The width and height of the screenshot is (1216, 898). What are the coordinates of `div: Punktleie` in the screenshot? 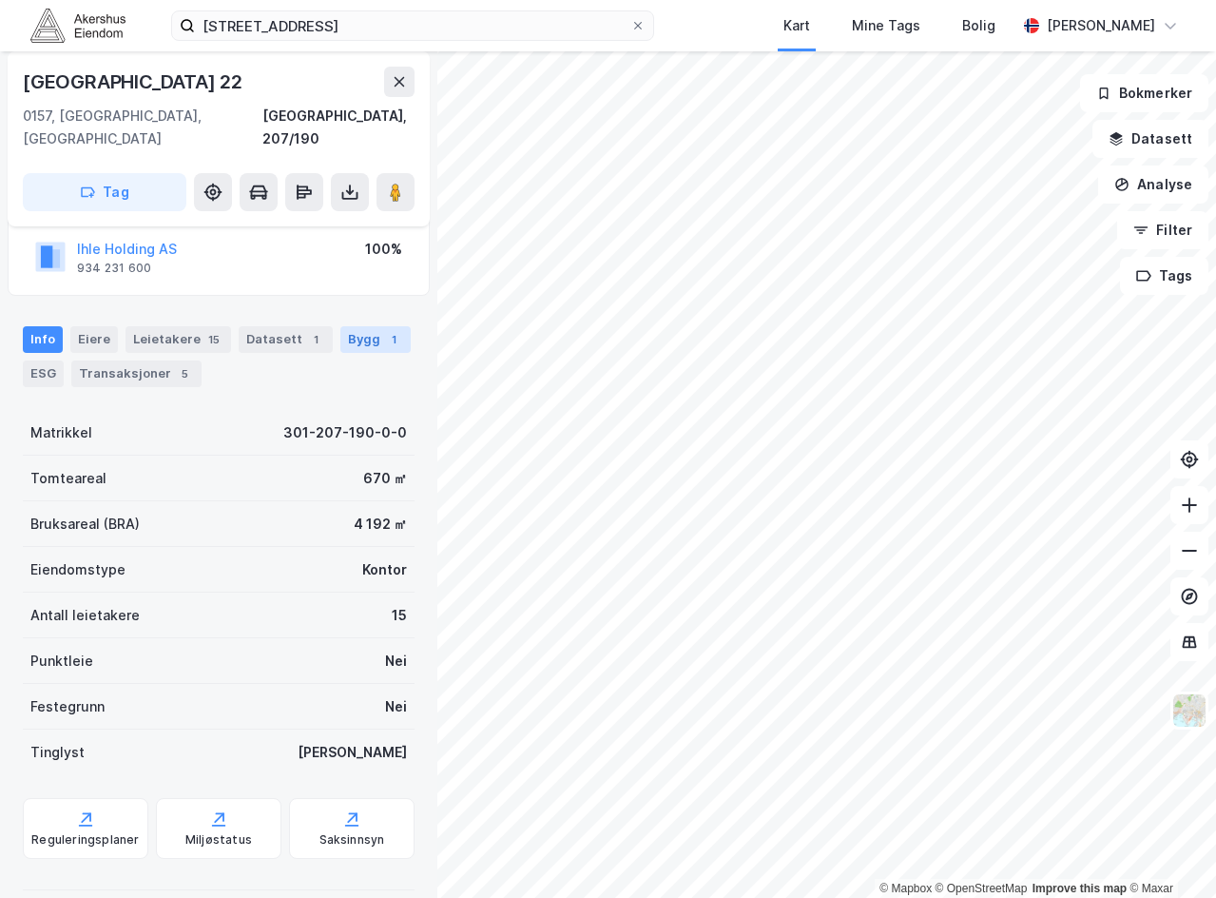 It's located at (62, 661).